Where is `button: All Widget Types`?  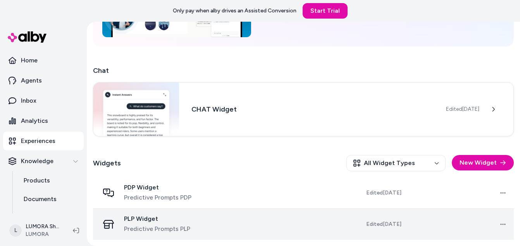 button: All Widget Types is located at coordinates (396, 163).